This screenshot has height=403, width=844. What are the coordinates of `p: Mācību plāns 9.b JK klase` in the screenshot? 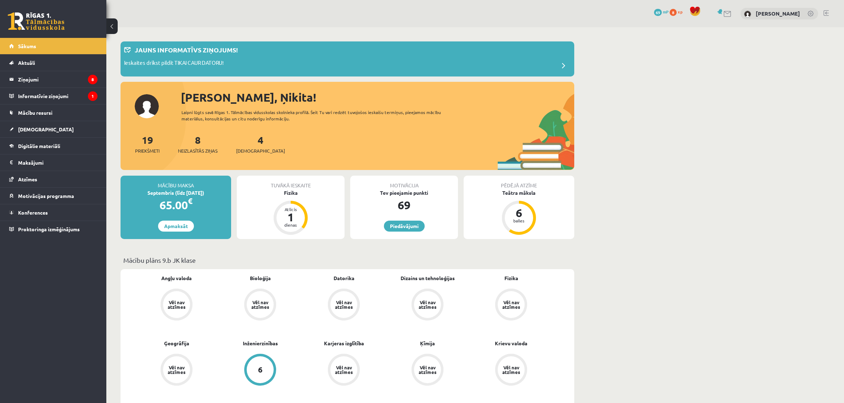 It's located at (347, 260).